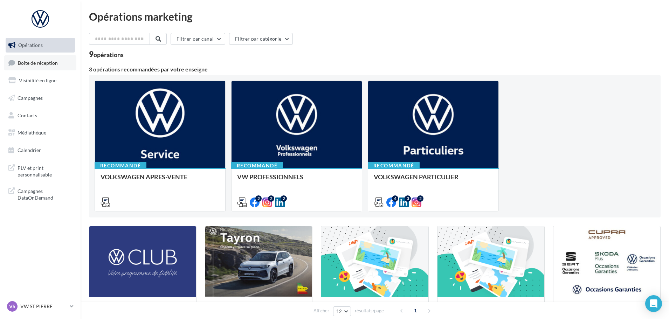 This screenshot has width=669, height=319. What do you see at coordinates (40, 306) in the screenshot?
I see `a: VS VW ST PIERRE` at bounding box center [40, 306].